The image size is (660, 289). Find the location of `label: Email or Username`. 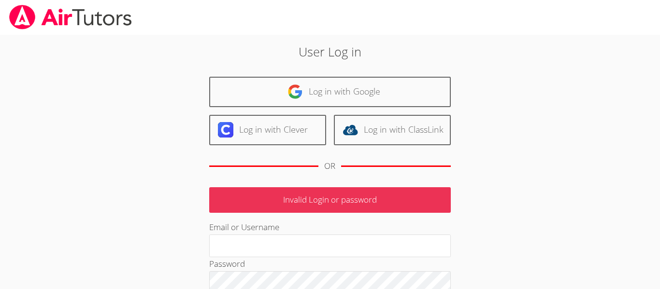

label: Email or Username is located at coordinates (244, 227).